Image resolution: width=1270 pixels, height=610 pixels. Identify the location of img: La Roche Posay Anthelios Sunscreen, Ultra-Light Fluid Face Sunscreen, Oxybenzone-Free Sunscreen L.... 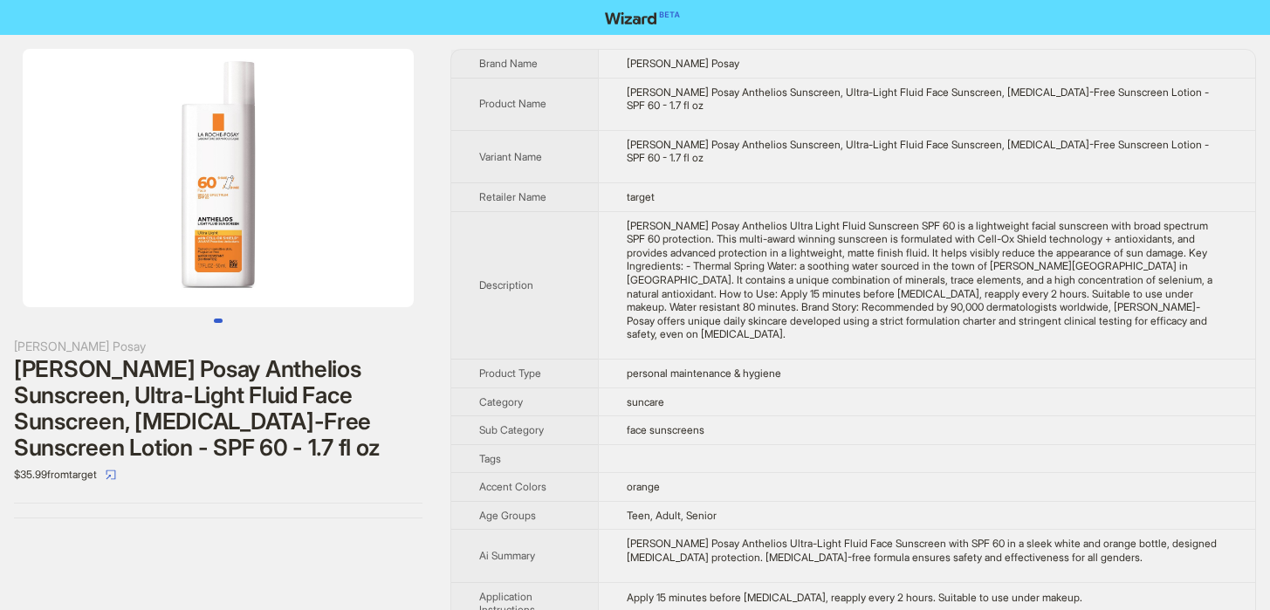
(218, 178).